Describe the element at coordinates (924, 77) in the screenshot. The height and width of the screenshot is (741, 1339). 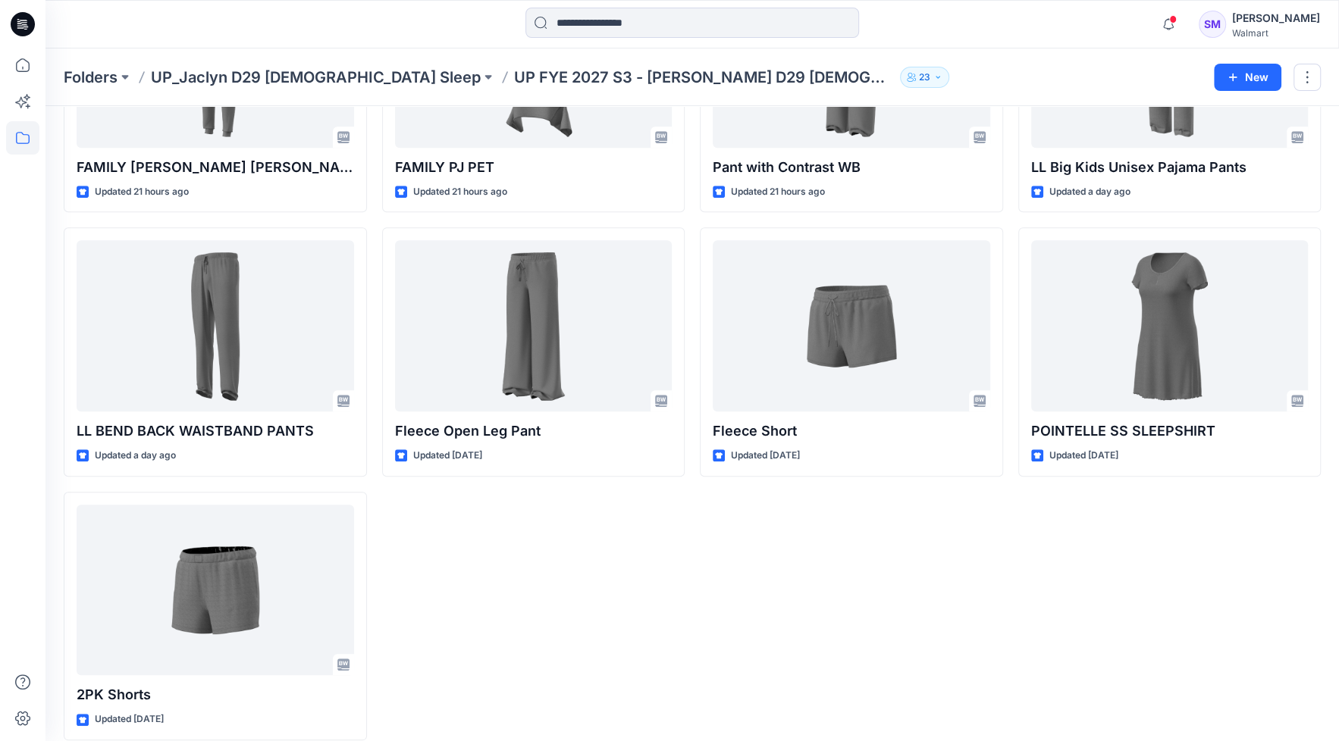
I see `p: 23` at that location.